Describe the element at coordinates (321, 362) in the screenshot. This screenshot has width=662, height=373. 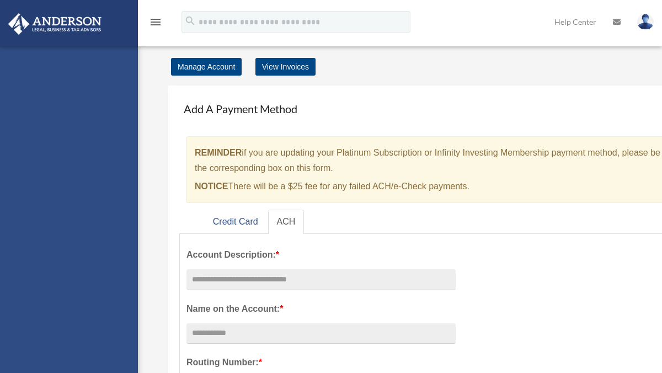
I see `label: Routing Number:` at that location.